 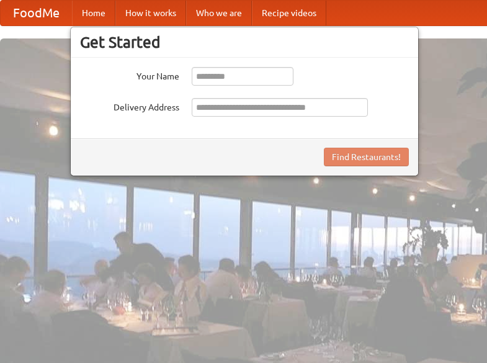 I want to click on a: How it works, so click(x=151, y=13).